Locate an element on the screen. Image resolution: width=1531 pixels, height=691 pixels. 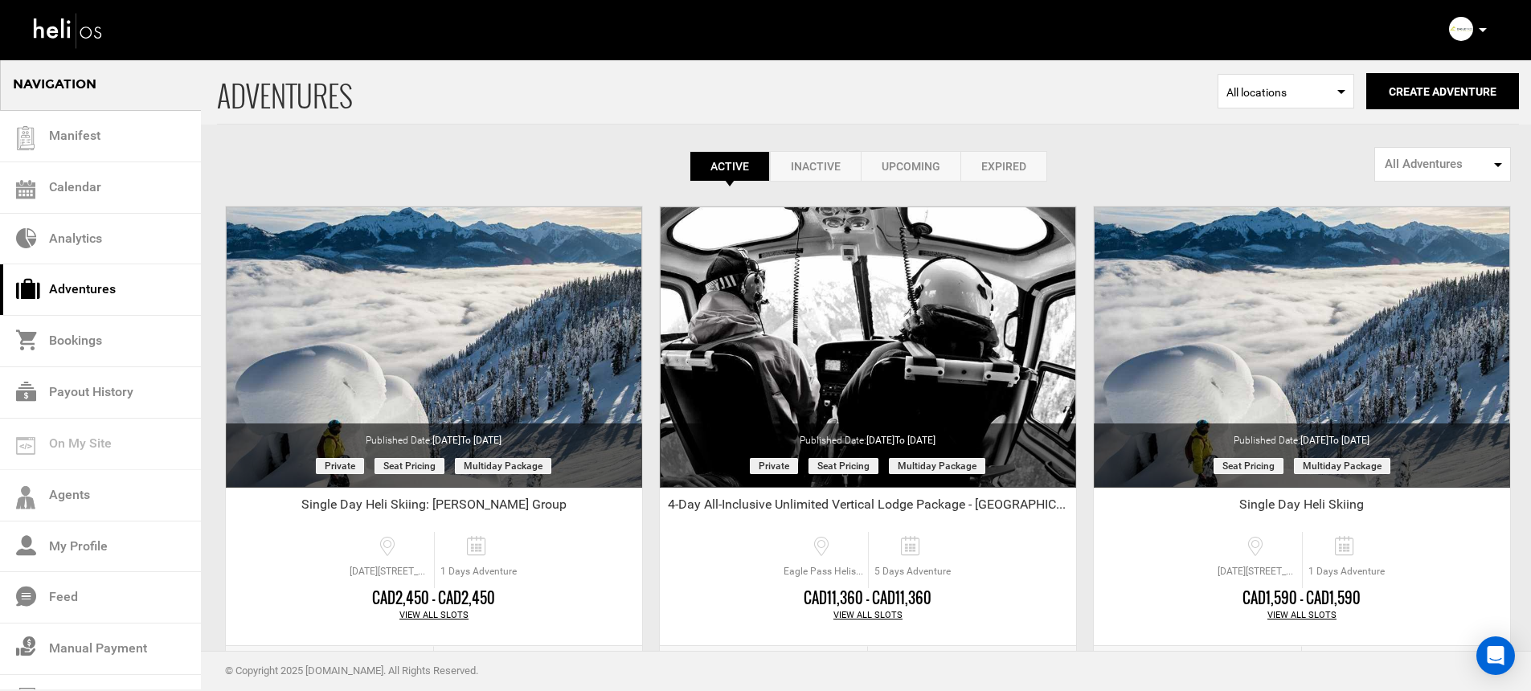
div: Open Intercom Messenger is located at coordinates (1495, 656).